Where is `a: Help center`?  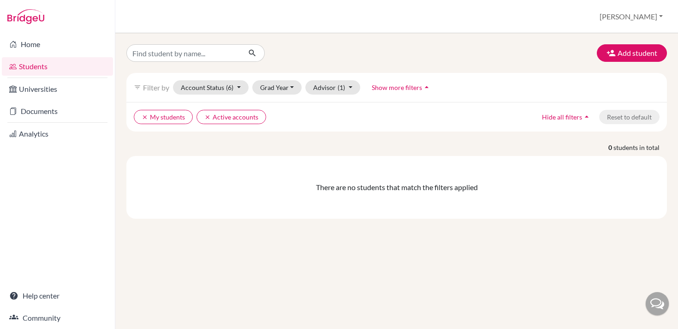
a: Help center is located at coordinates (57, 295).